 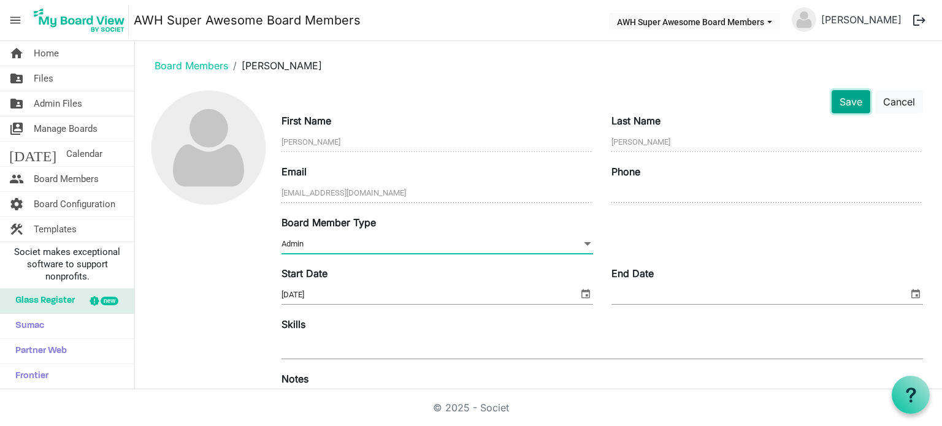 I want to click on label: Notes, so click(x=295, y=379).